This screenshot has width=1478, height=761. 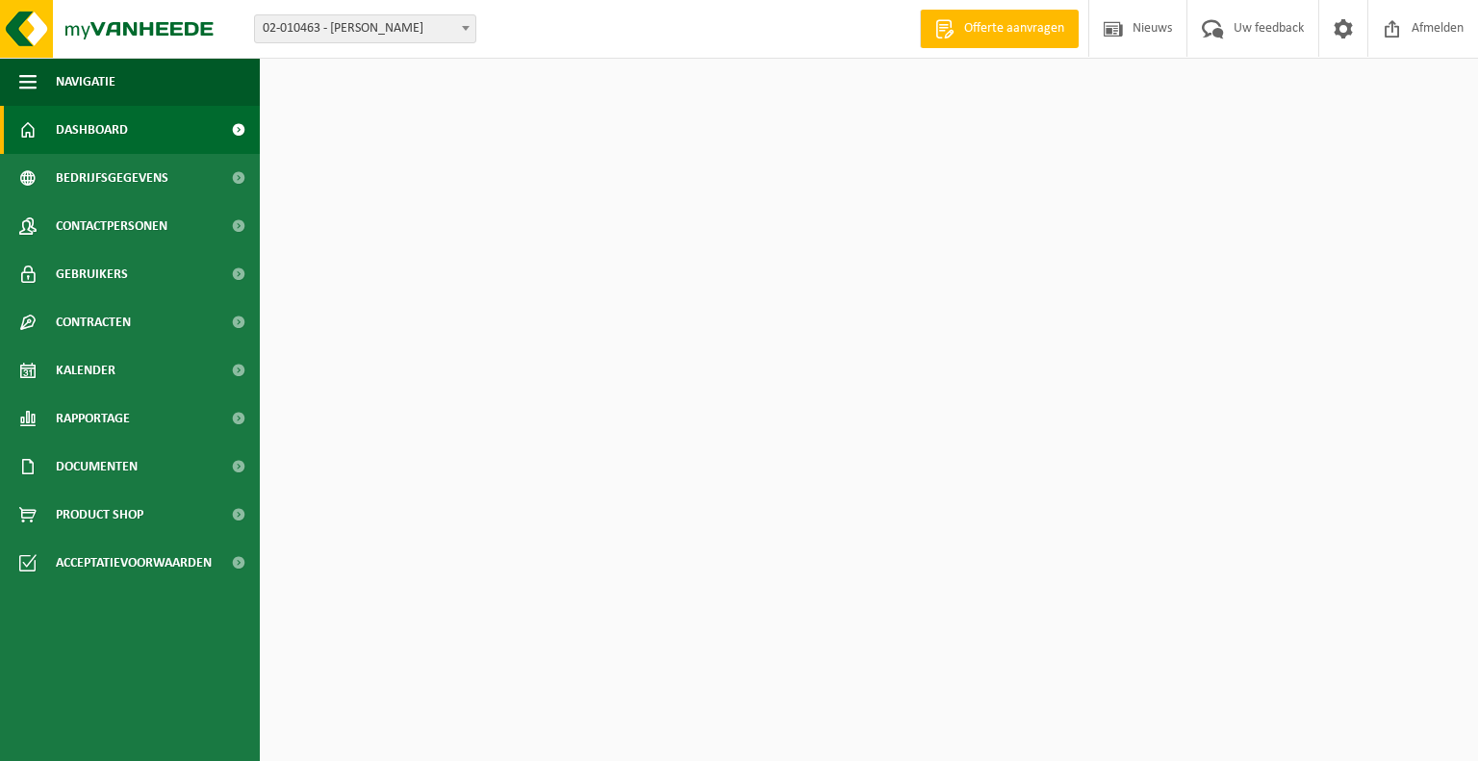 I want to click on span: Kalender, so click(x=86, y=371).